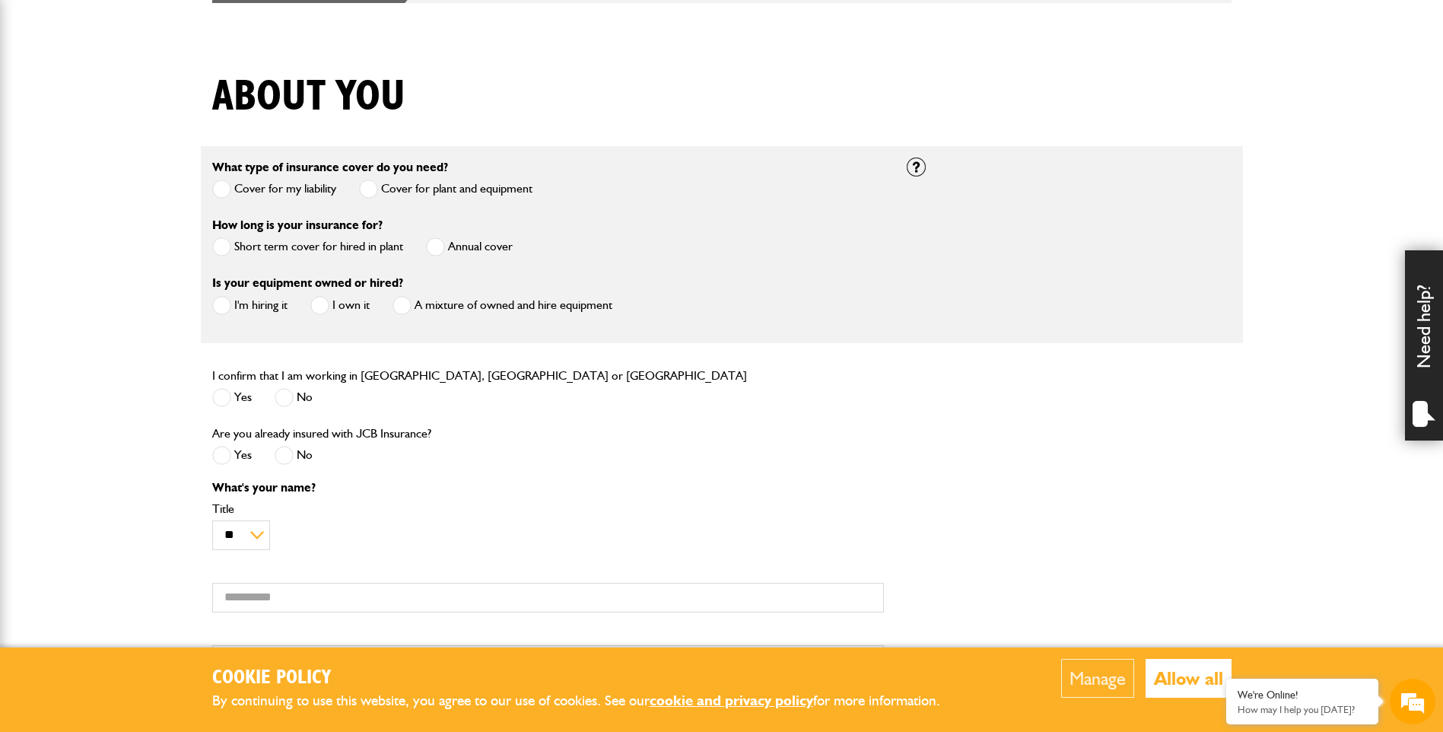 This screenshot has width=1443, height=732. I want to click on label: Cover for plant and equipment, so click(446, 189).